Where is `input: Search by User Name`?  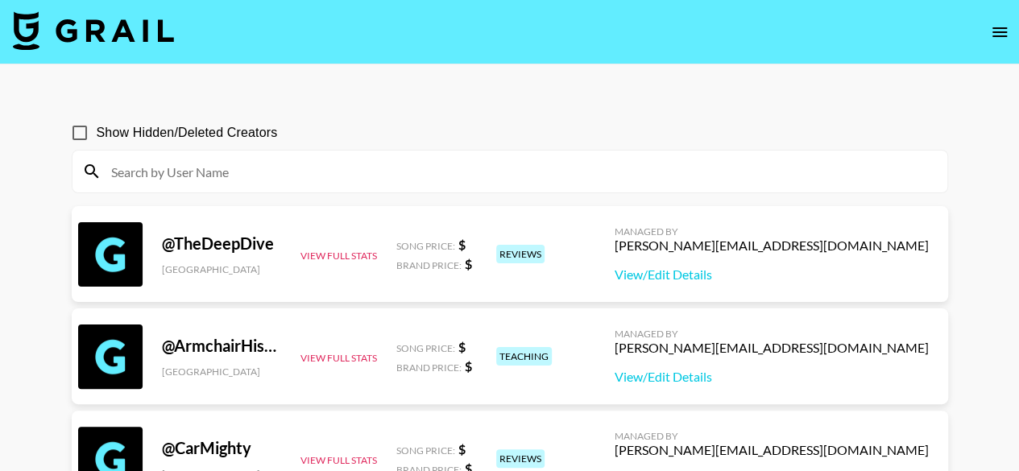
input: Search by User Name is located at coordinates (520, 172).